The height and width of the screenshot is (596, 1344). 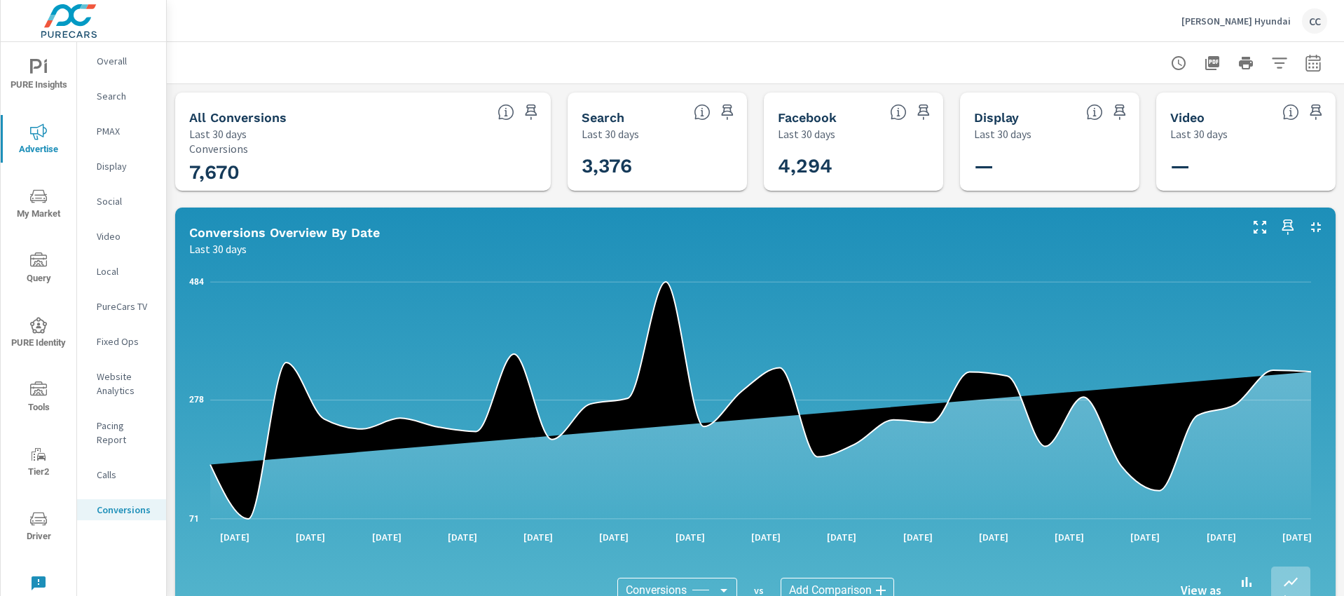 What do you see at coordinates (285, 232) in the screenshot?
I see `h5: Conversions Overview By Date` at bounding box center [285, 232].